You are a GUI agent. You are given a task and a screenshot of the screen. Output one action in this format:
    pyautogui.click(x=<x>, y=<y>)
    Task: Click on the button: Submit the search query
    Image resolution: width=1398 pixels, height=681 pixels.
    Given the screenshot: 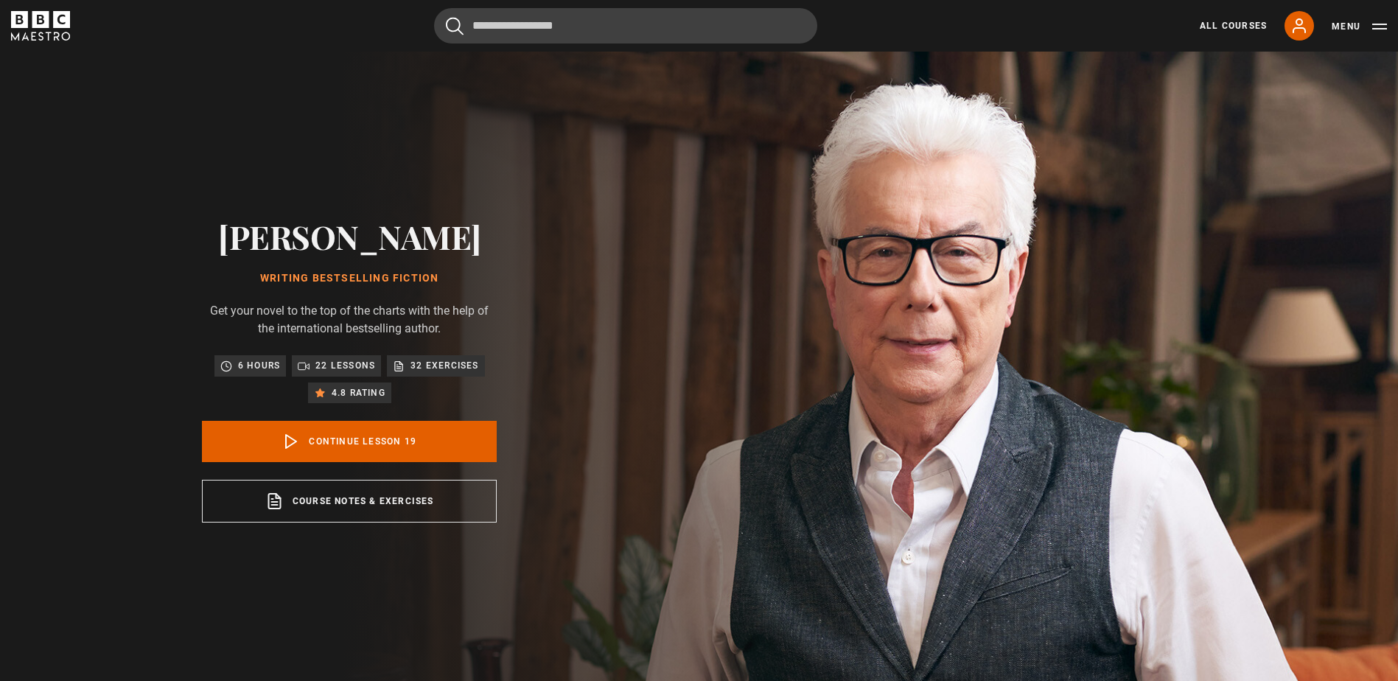 What is the action you would take?
    pyautogui.click(x=455, y=26)
    